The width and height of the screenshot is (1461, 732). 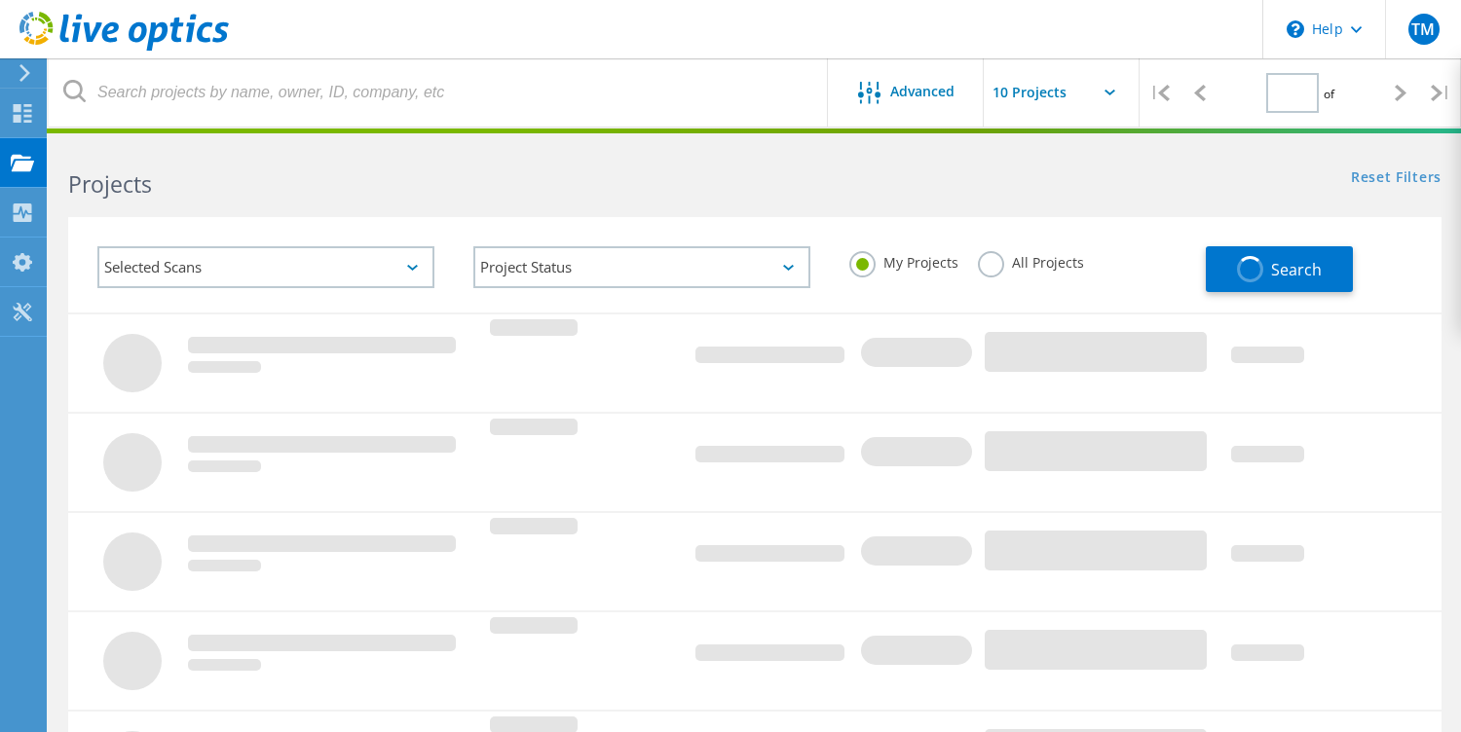 What do you see at coordinates (124, 48) in the screenshot?
I see `a: Live Optics Dashboard` at bounding box center [124, 48].